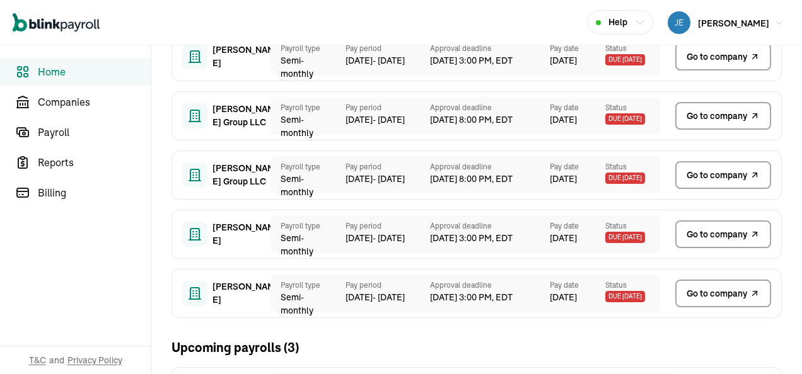 Image resolution: width=802 pixels, height=374 pixels. Describe the element at coordinates (37, 360) in the screenshot. I see `span: T&C` at that location.